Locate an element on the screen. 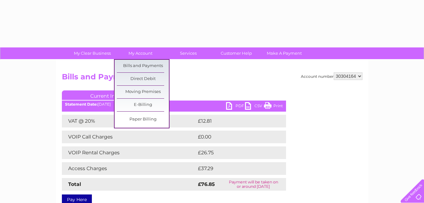  td: £37.29 is located at coordinates (235, 168).